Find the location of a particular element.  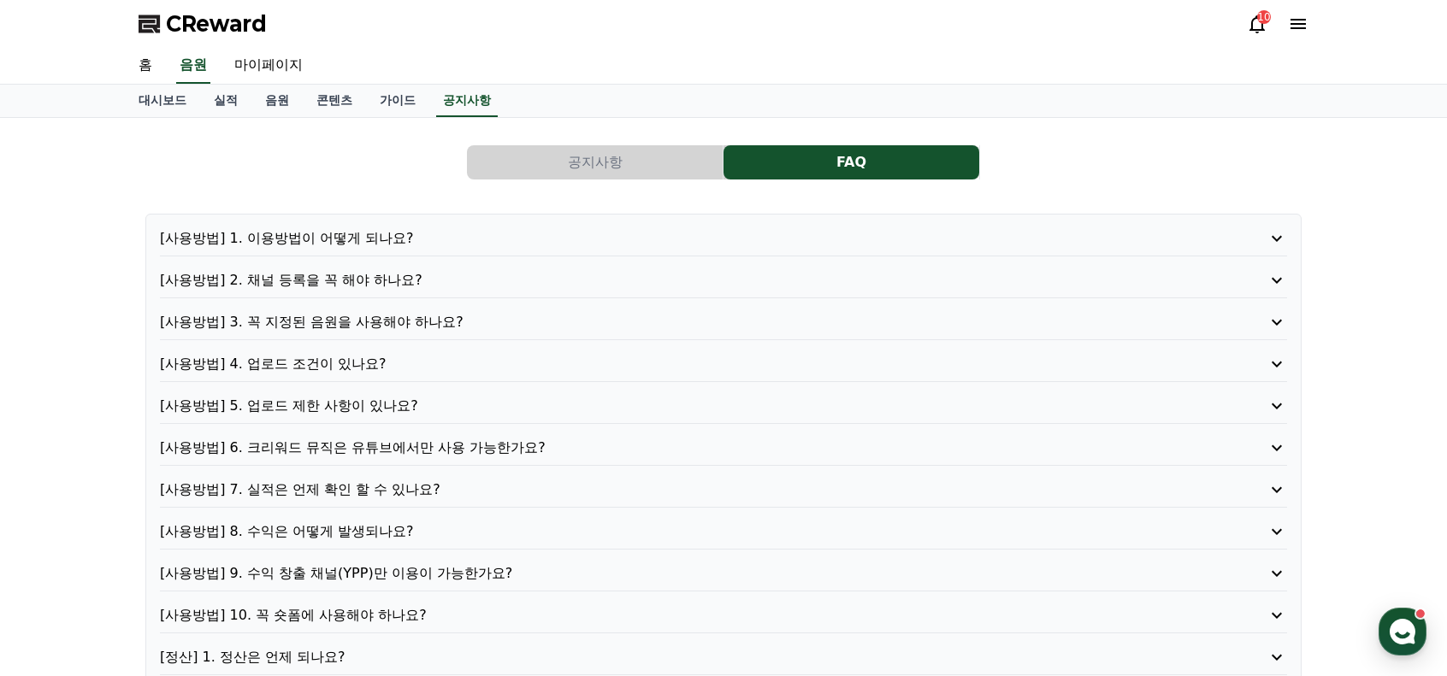

button: [사용방법] 5. 업로드 제한 사항이 있나요? is located at coordinates (723, 406).